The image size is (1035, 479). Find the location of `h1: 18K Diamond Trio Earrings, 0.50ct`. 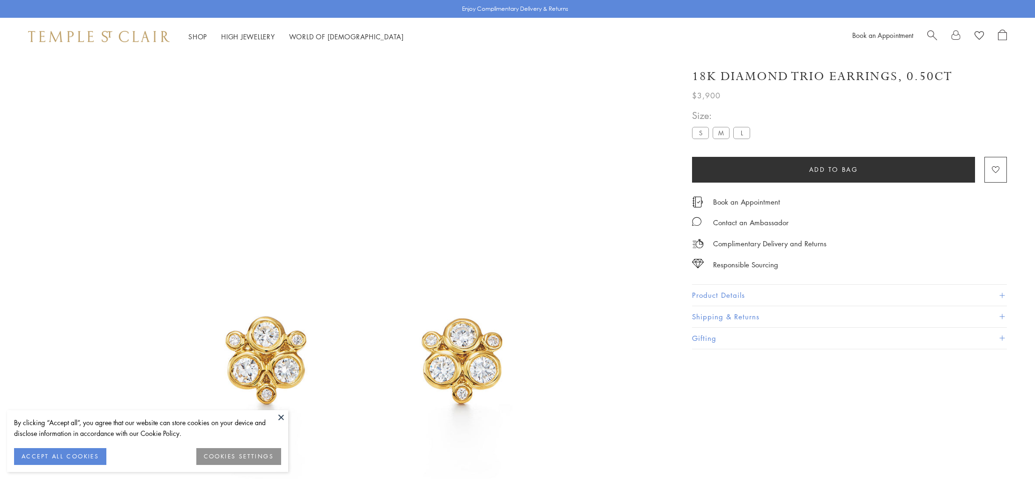

h1: 18K Diamond Trio Earrings, 0.50ct is located at coordinates (822, 76).